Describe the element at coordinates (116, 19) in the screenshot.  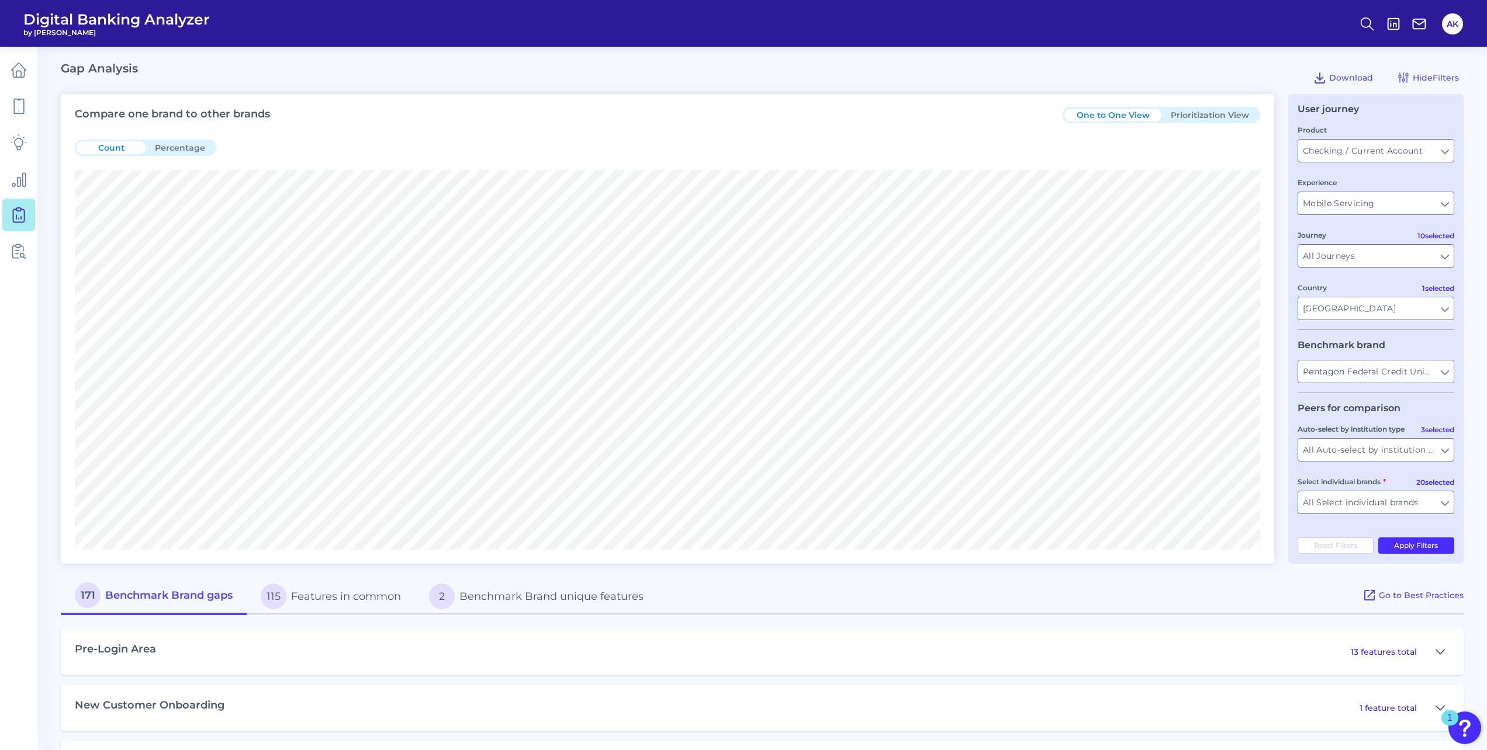
I see `span: Digital Banking Analyzer` at that location.